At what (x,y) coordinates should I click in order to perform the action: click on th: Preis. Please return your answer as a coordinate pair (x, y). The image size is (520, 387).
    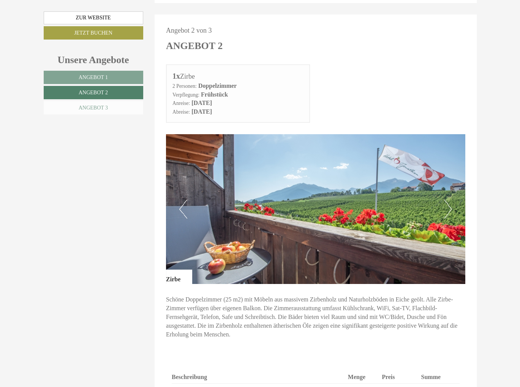
    Looking at the image, I should click on (398, 377).